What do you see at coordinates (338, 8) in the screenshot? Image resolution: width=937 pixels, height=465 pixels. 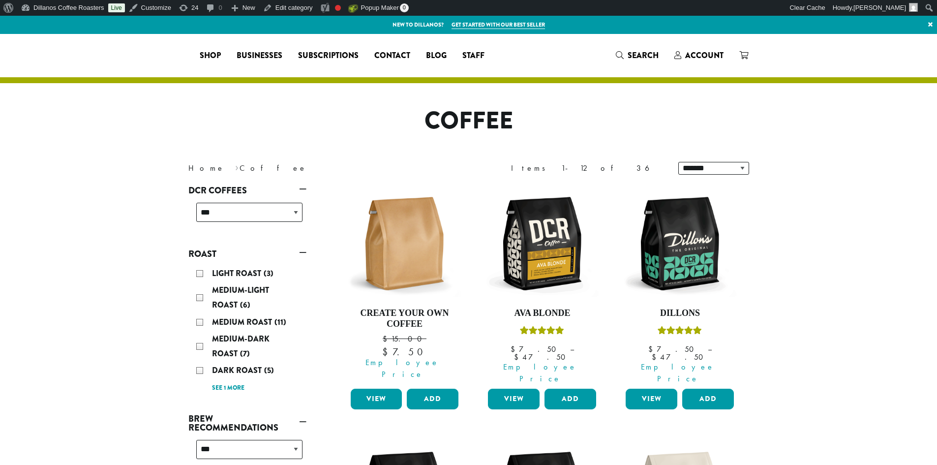 I see `div: Needs improvement` at bounding box center [338, 8].